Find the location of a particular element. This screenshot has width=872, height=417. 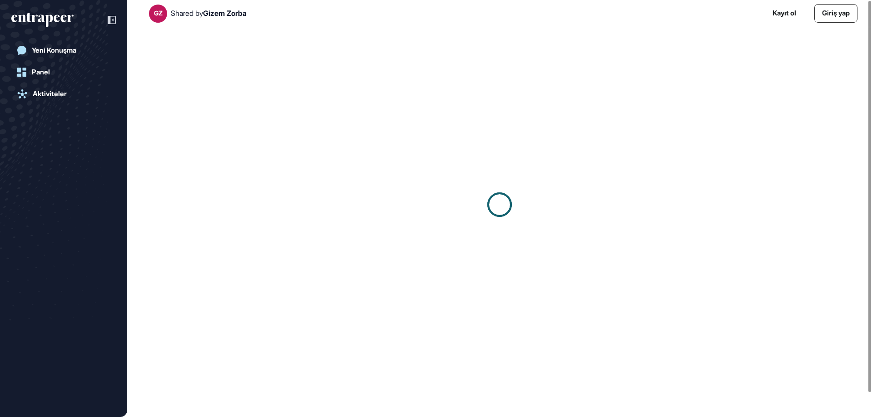

div: entrapeer-logo is located at coordinates (42, 20).